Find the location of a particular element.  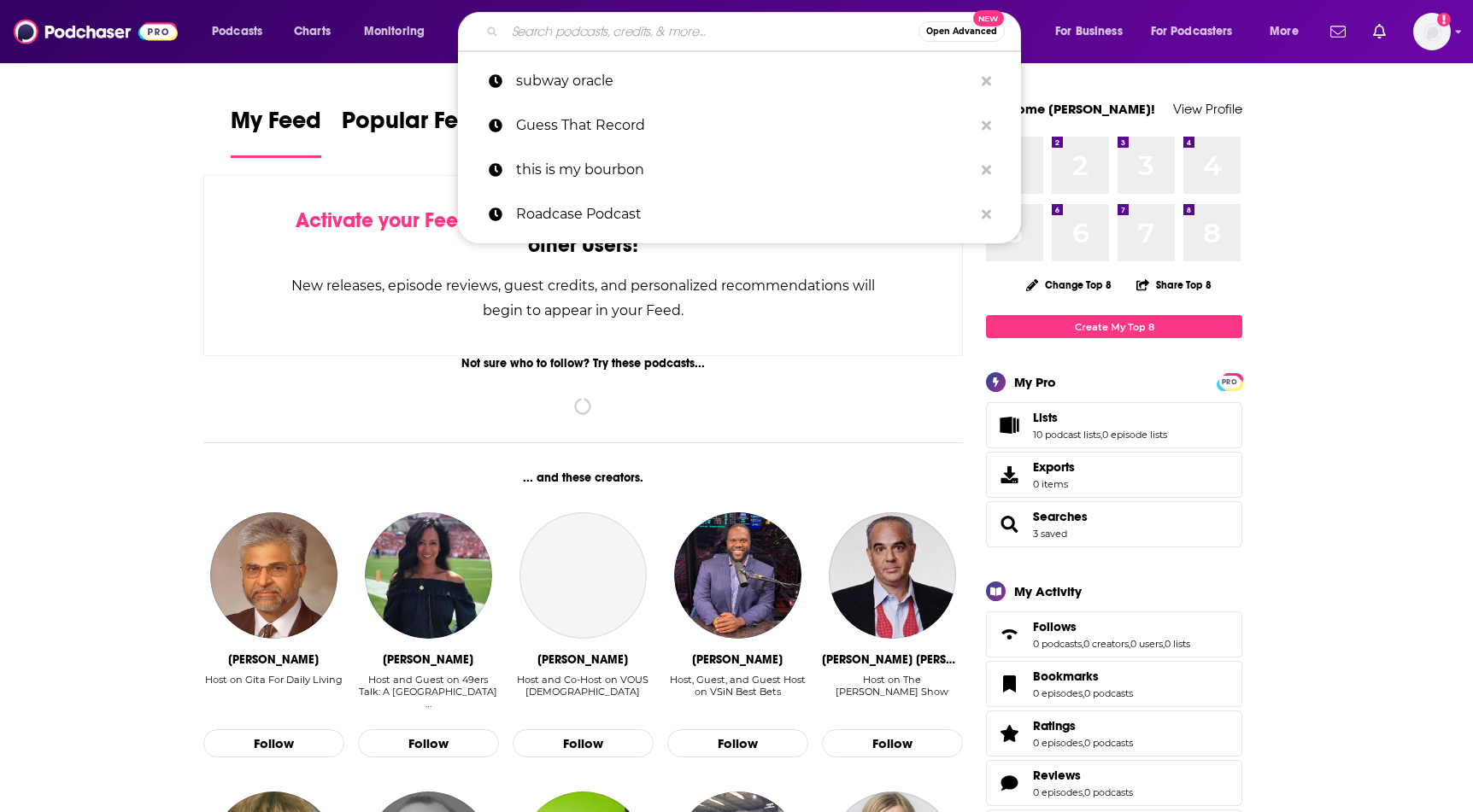

span: For Podcasters is located at coordinates (1192, 32).